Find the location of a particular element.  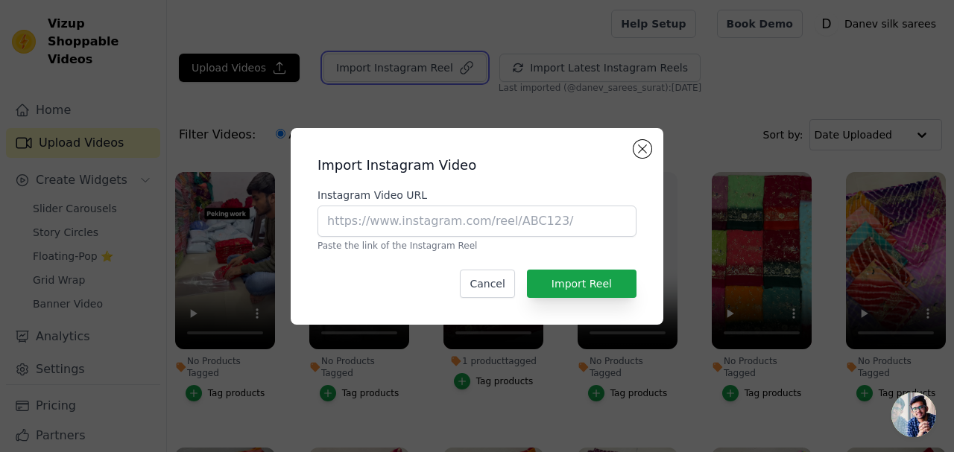

p: Paste the link of the Instagram Reel is located at coordinates (477, 246).